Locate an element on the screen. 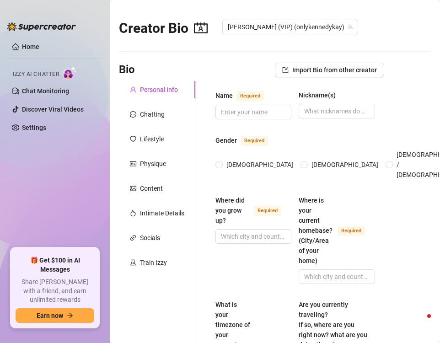  input: Nickname(s) is located at coordinates (336, 111).